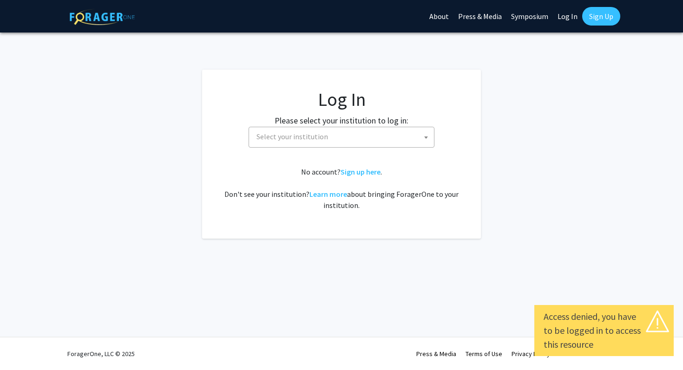 The width and height of the screenshot is (683, 370). Describe the element at coordinates (436, 354) in the screenshot. I see `a: Press & Media` at that location.